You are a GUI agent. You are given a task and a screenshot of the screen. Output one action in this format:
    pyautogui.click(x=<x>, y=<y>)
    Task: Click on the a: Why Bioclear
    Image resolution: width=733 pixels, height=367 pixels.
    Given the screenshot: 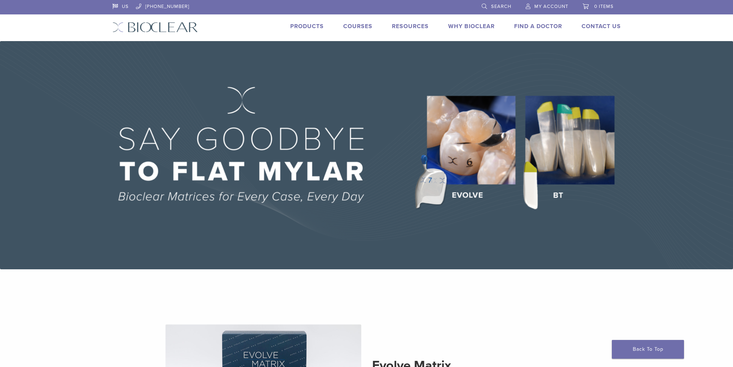 What is the action you would take?
    pyautogui.click(x=471, y=26)
    